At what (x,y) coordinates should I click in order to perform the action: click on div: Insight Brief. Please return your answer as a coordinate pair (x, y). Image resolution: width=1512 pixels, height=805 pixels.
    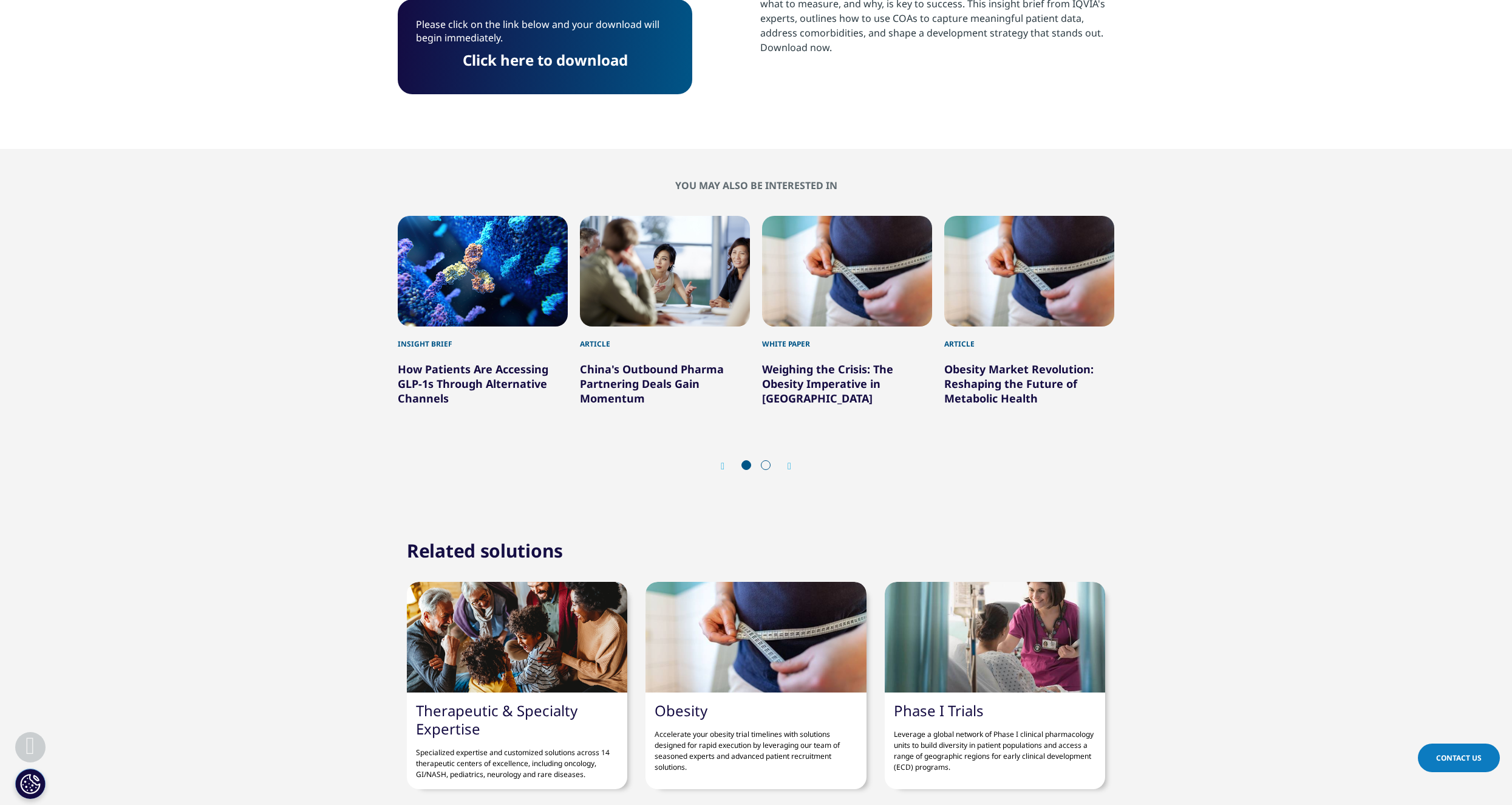
    Looking at the image, I should click on (483, 338).